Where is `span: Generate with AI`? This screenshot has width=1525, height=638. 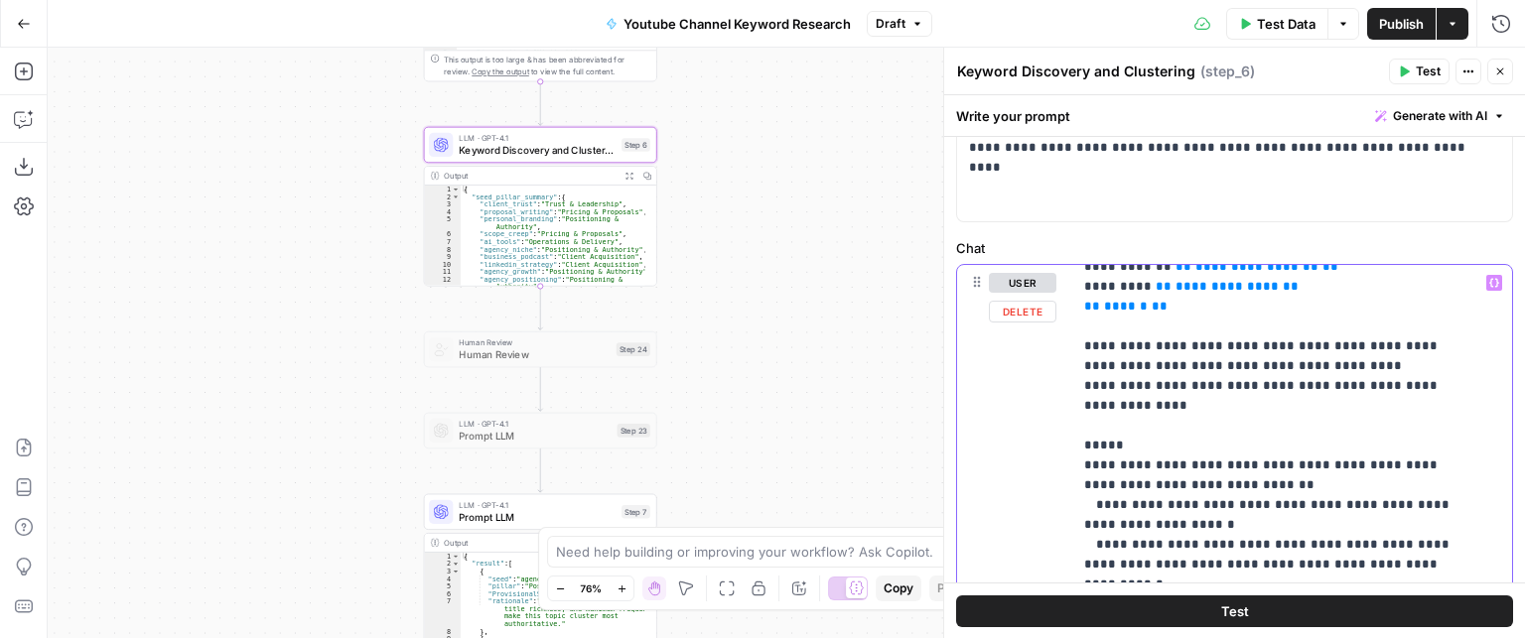
span: Generate with AI is located at coordinates (1439, 116).